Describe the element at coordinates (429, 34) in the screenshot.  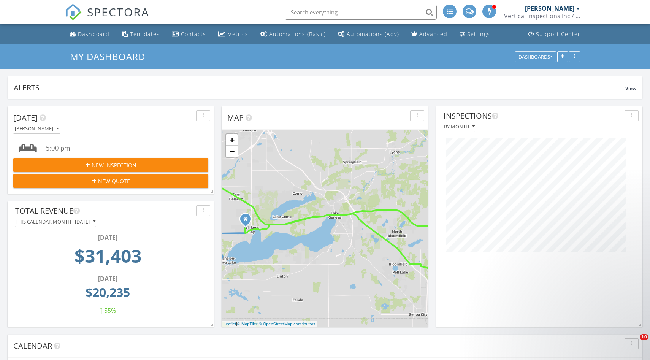
I see `a: Advanced` at that location.